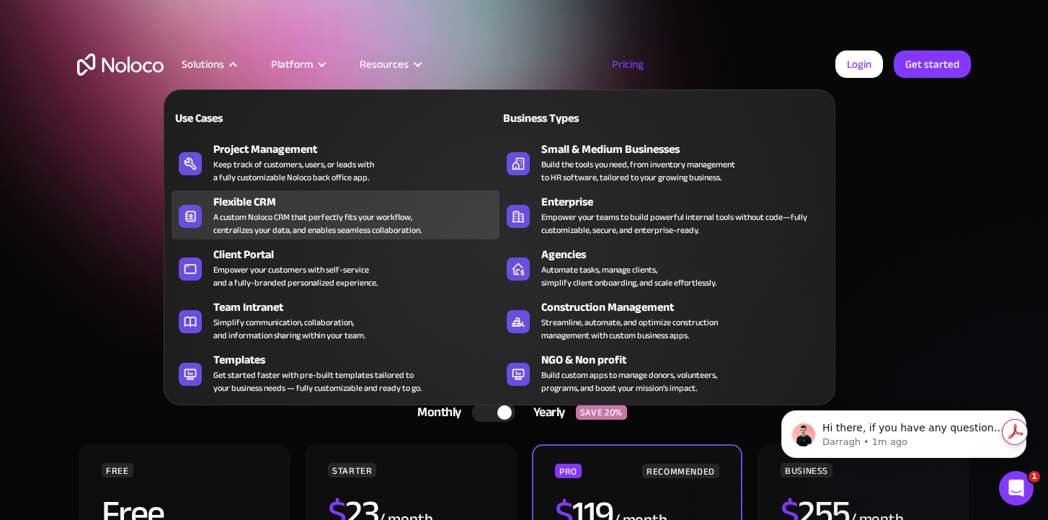 The image size is (1048, 520). Describe the element at coordinates (568, 471) in the screenshot. I see `div: PRO` at that location.